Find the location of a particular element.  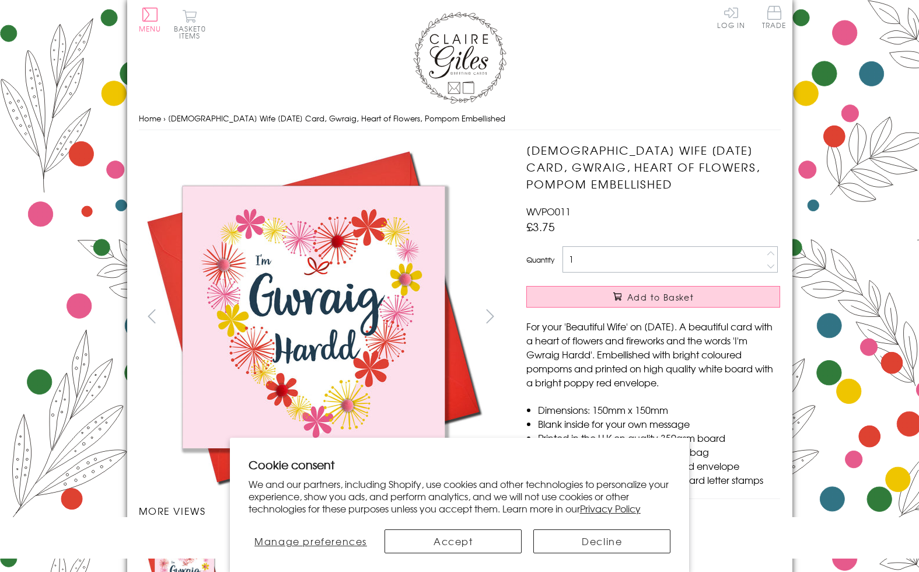

nav: breadcrumbs is located at coordinates (460, 118).